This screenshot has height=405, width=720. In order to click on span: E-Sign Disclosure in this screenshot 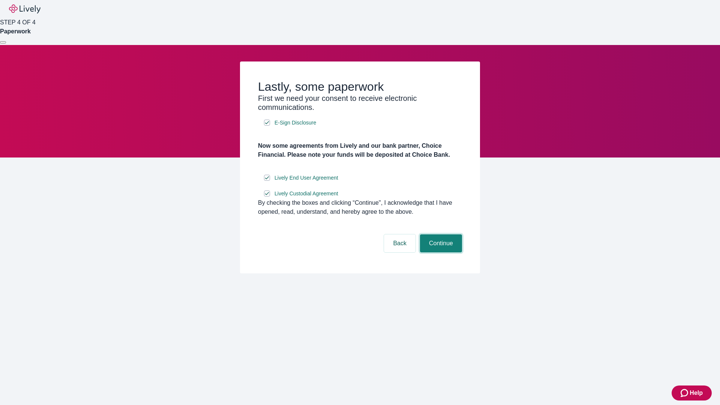, I will do `click(295, 123)`.